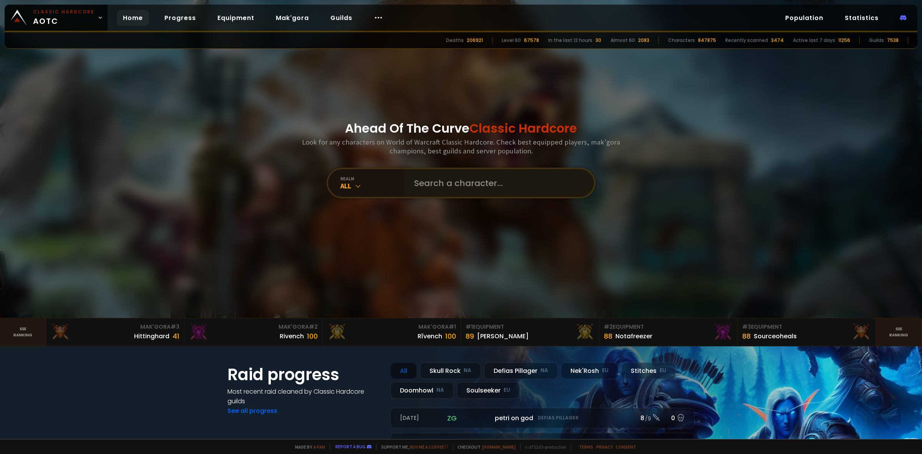 Image resolution: width=922 pixels, height=454 pixels. Describe the element at coordinates (746, 40) in the screenshot. I see `div: Recently scanned` at that location.